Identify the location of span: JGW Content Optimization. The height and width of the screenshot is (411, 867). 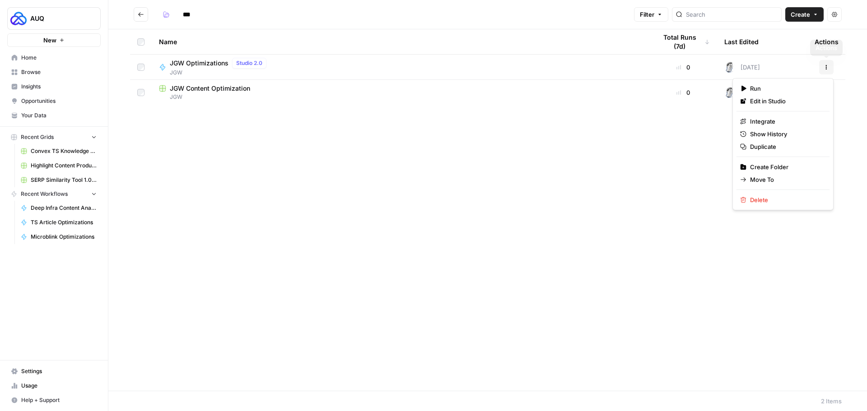
(210, 89).